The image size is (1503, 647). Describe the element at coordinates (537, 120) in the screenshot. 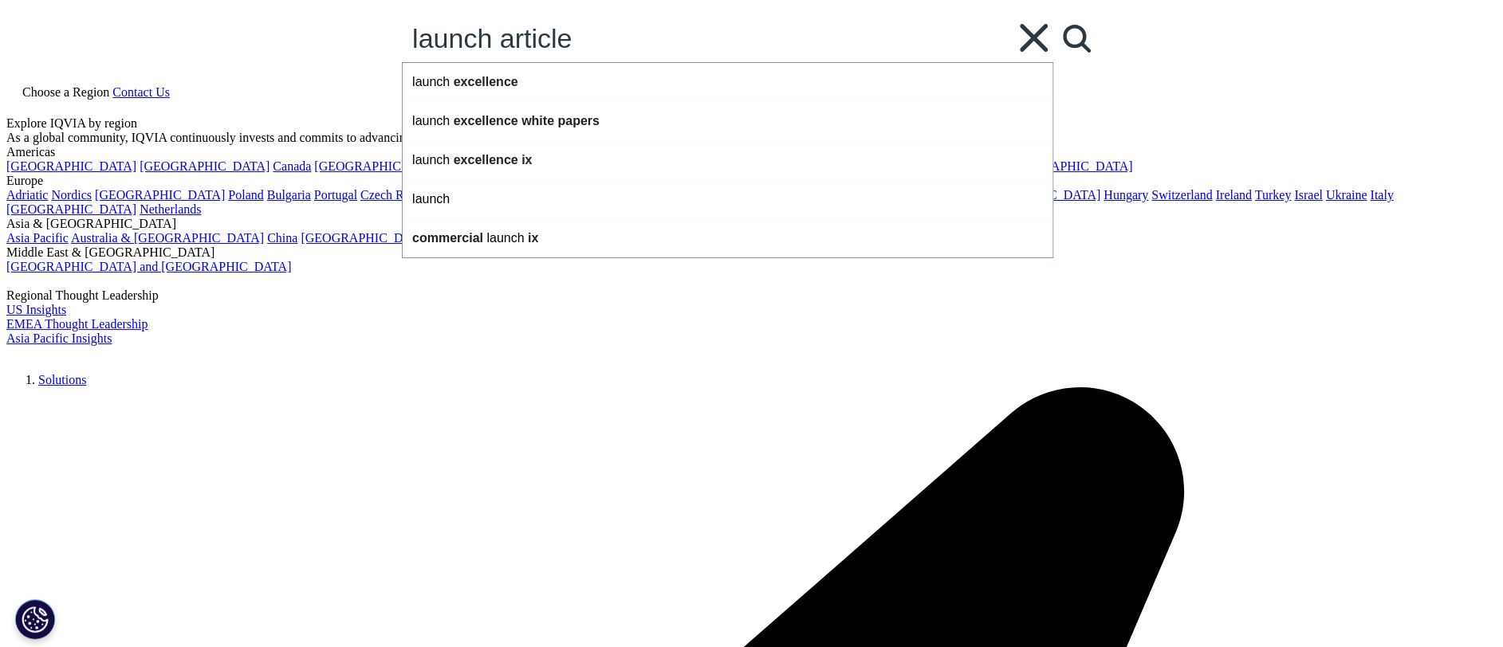

I see `span: white` at that location.